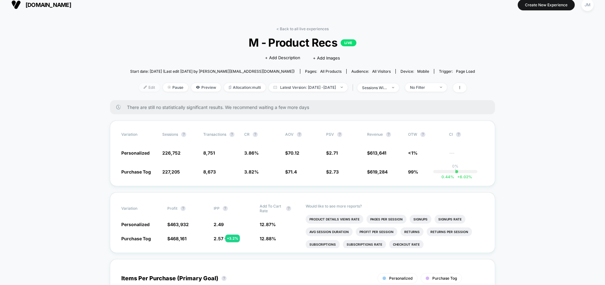 This screenshot has width=605, height=285. Describe the element at coordinates (179, 224) in the screenshot. I see `span: 463,932` at that location.